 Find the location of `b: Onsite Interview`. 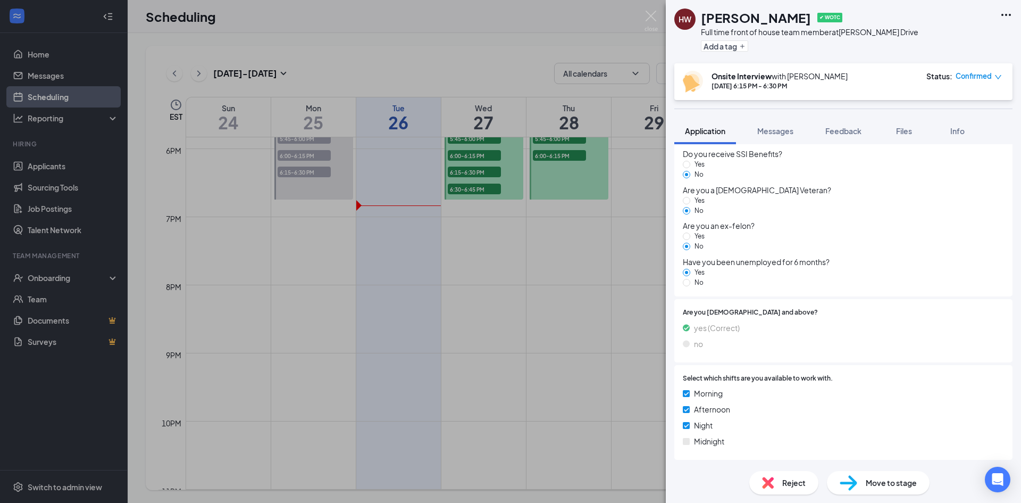

b: Onsite Interview is located at coordinates (742, 76).